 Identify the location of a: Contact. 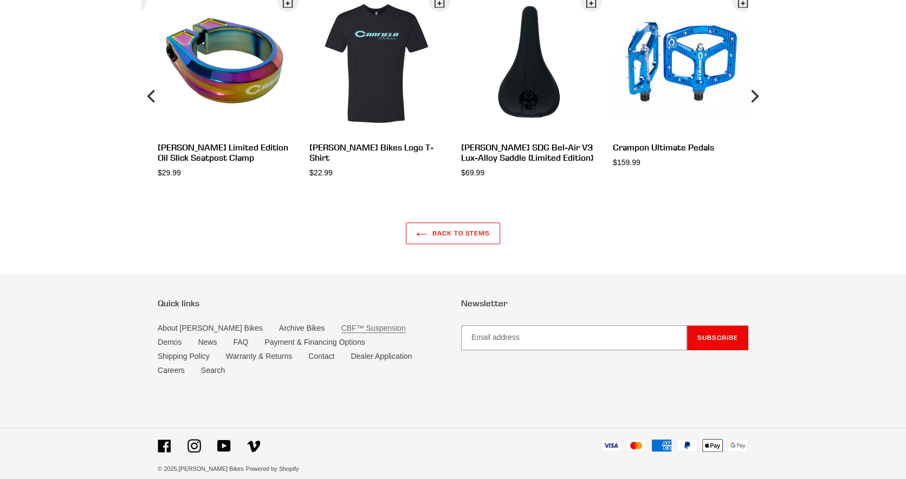
(321, 356).